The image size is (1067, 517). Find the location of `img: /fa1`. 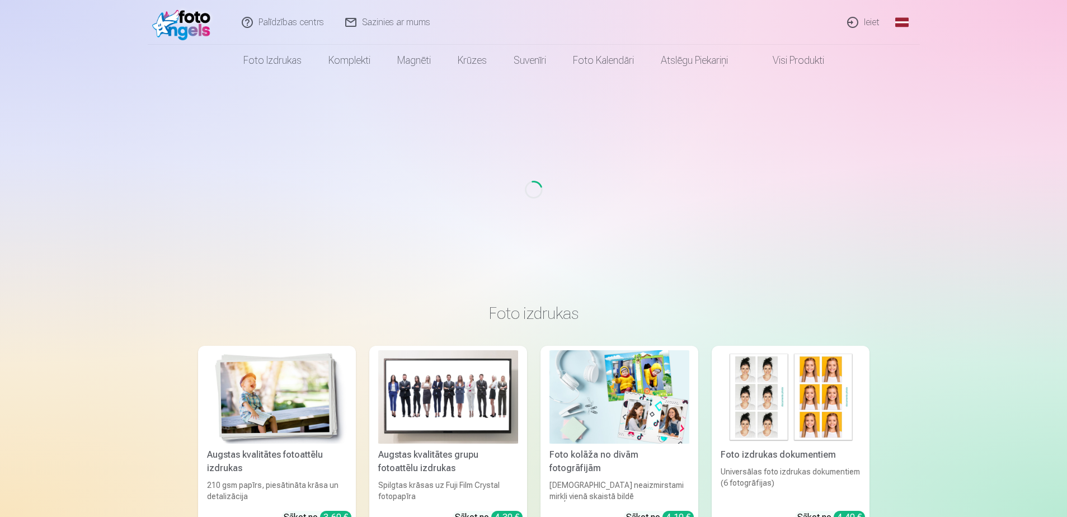

img: /fa1 is located at coordinates (184, 22).